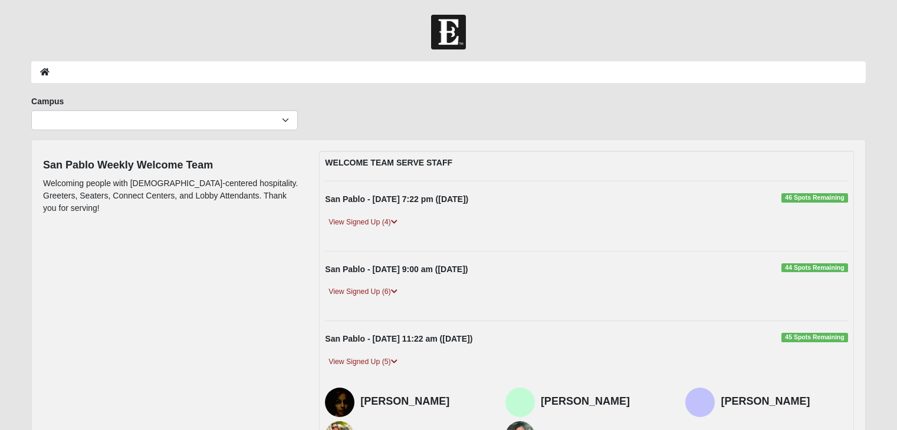  Describe the element at coordinates (814, 198) in the screenshot. I see `span: 46 Spots Remaining` at that location.